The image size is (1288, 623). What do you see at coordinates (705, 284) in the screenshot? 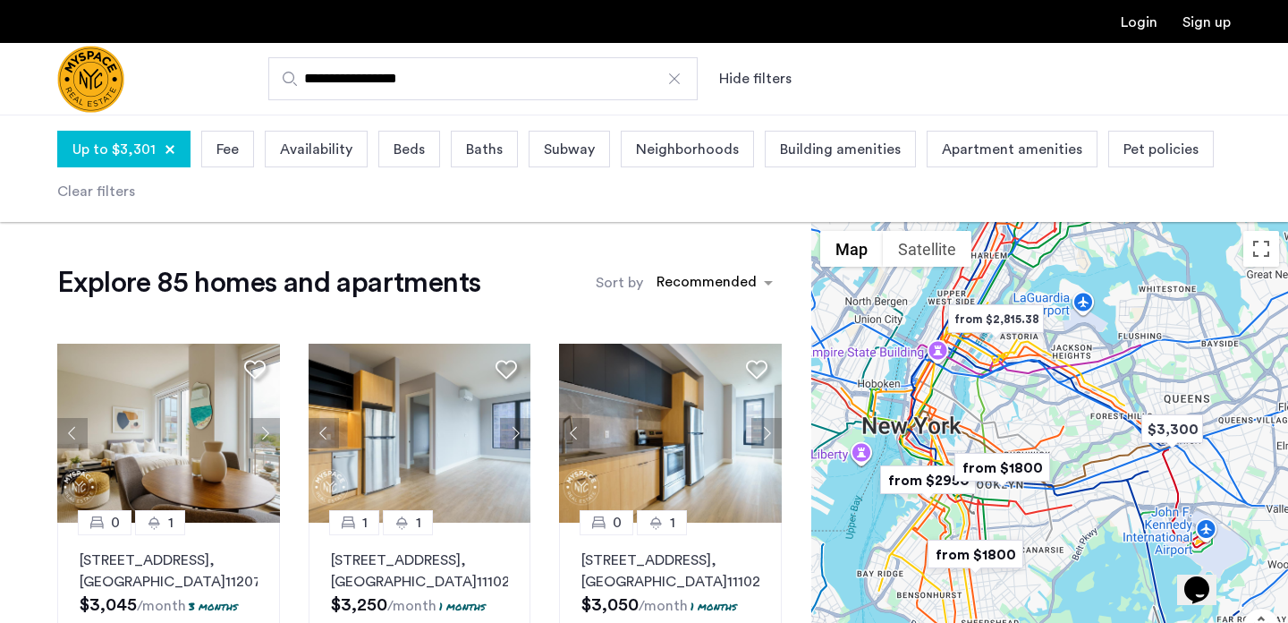
I see `div: Recommended` at bounding box center [705, 284].